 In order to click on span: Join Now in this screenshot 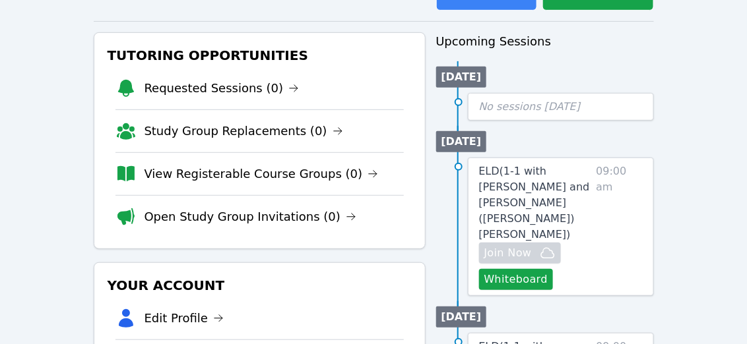, I will do `click(508, 253)`.